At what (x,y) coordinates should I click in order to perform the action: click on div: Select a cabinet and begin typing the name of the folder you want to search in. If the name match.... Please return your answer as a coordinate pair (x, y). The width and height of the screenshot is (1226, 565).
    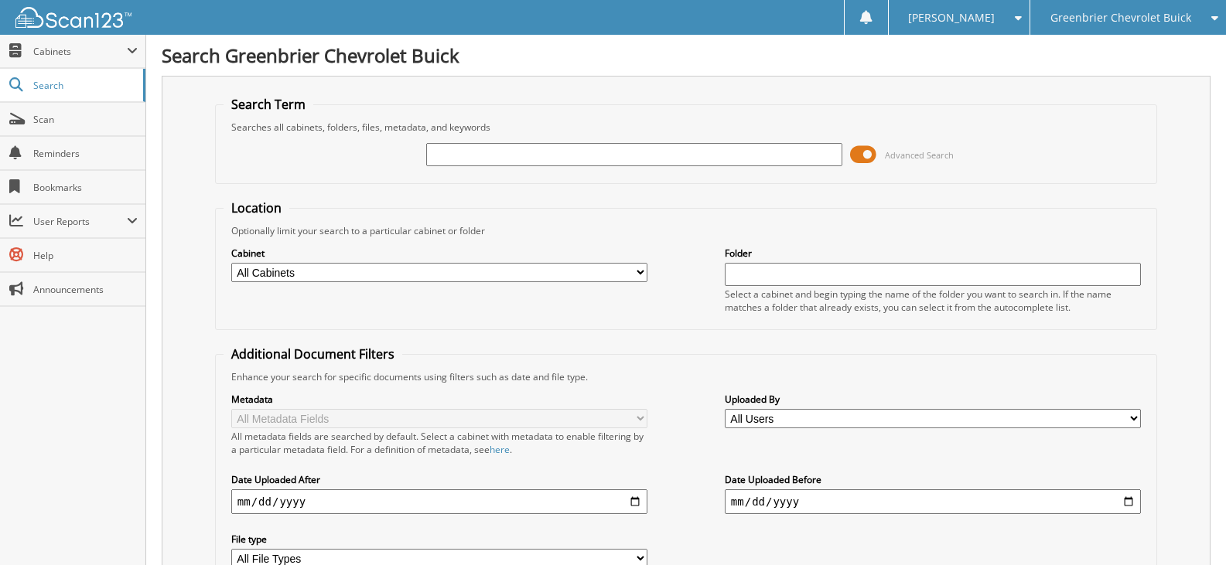
    Looking at the image, I should click on (933, 301).